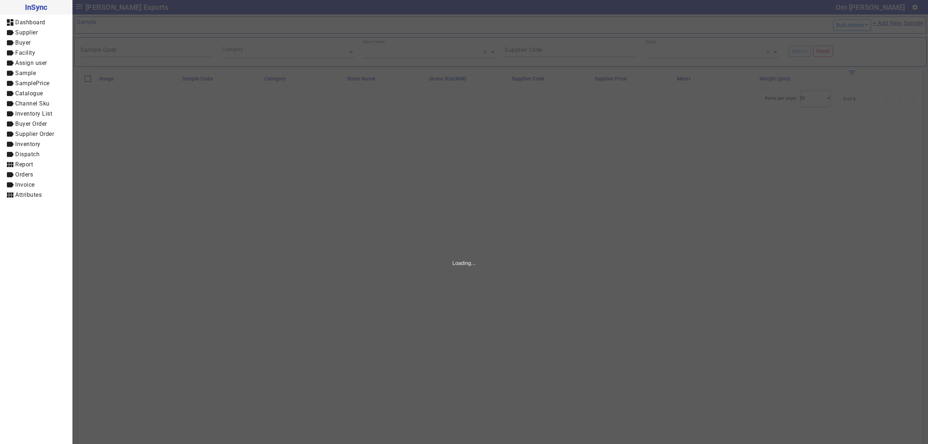  I want to click on span: Assign user, so click(31, 63).